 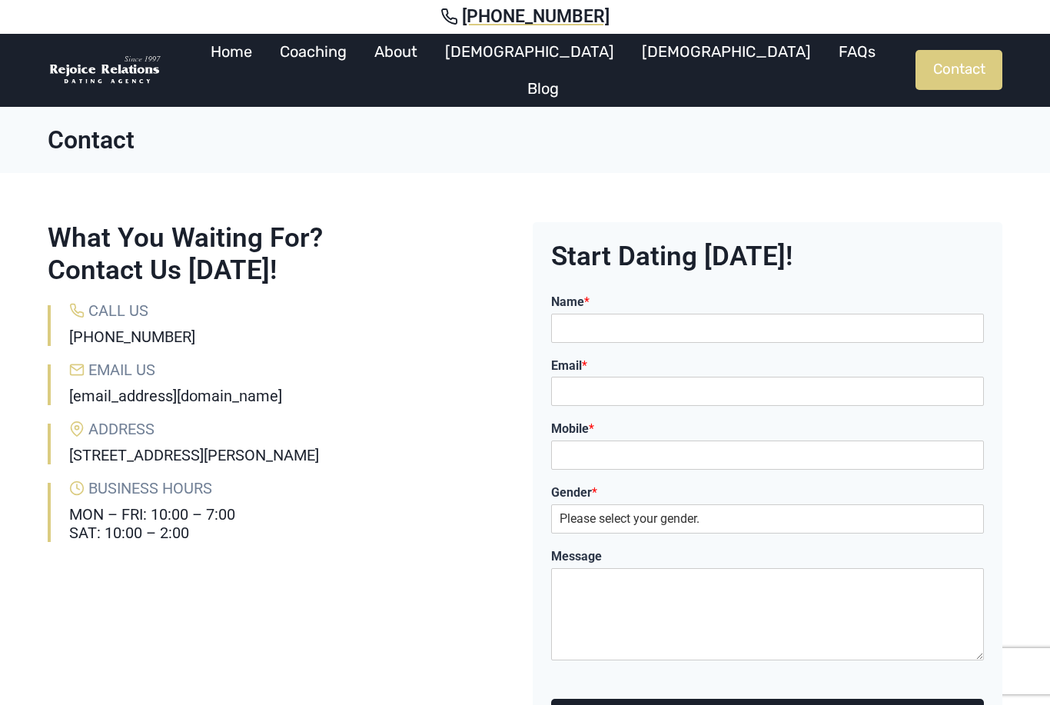 I want to click on a: Coaching, so click(x=313, y=51).